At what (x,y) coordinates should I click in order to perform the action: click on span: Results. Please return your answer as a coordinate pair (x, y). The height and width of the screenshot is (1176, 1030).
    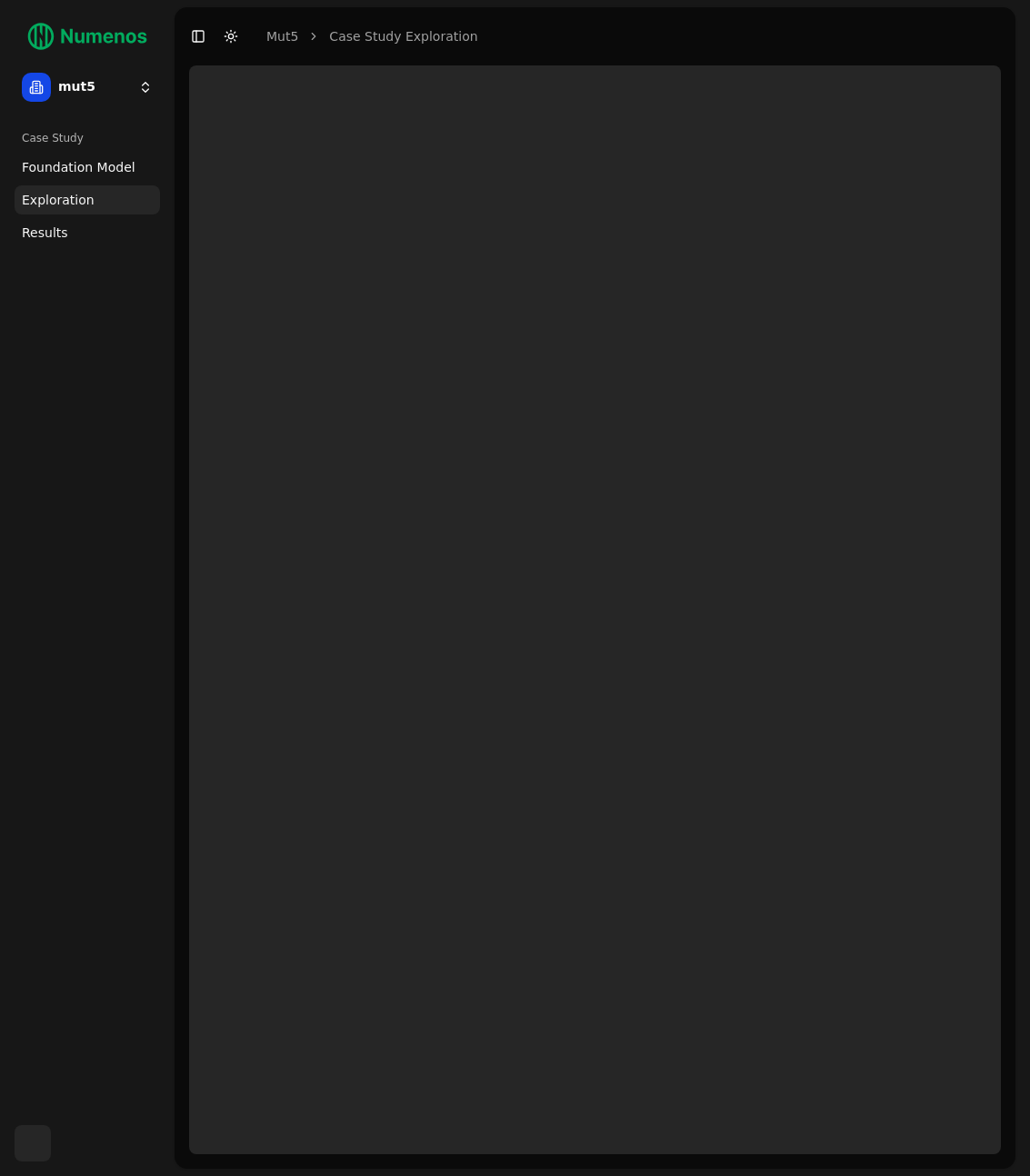
    Looking at the image, I should click on (45, 232).